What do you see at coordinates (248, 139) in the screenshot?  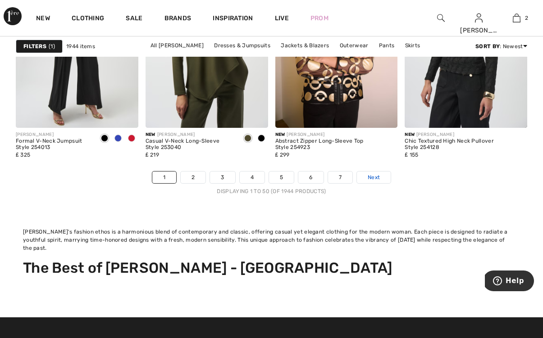 I see `div: Khaki` at bounding box center [248, 139].